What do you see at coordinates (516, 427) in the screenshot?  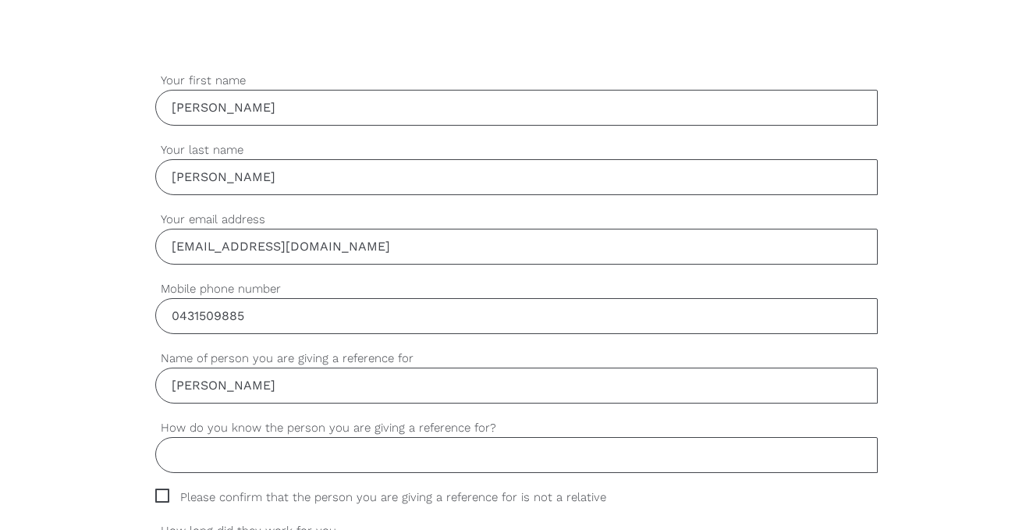 I see `label: How do you know the person you are giving a reference for?` at bounding box center [516, 427].